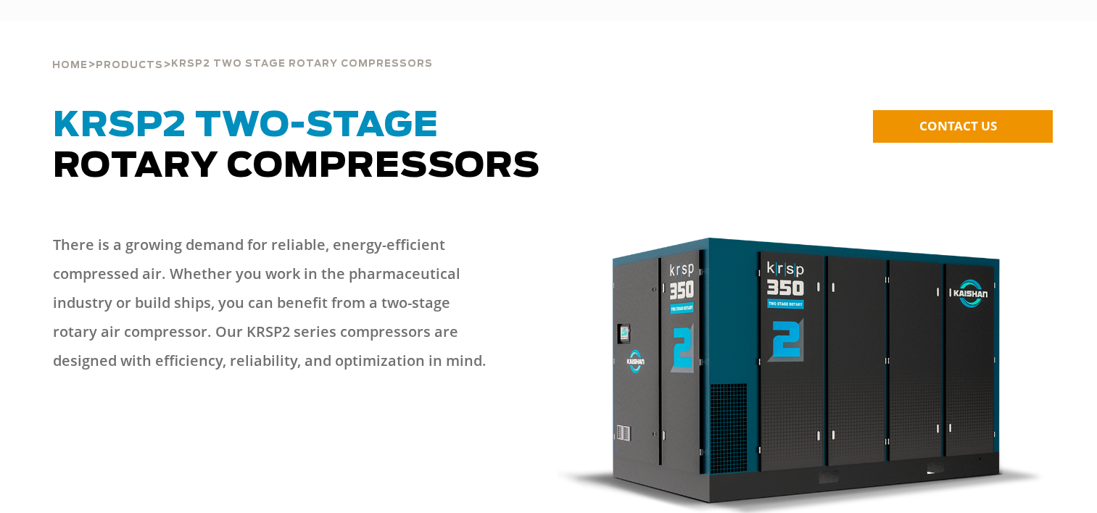  Describe the element at coordinates (129, 65) in the screenshot. I see `span: Products` at that location.